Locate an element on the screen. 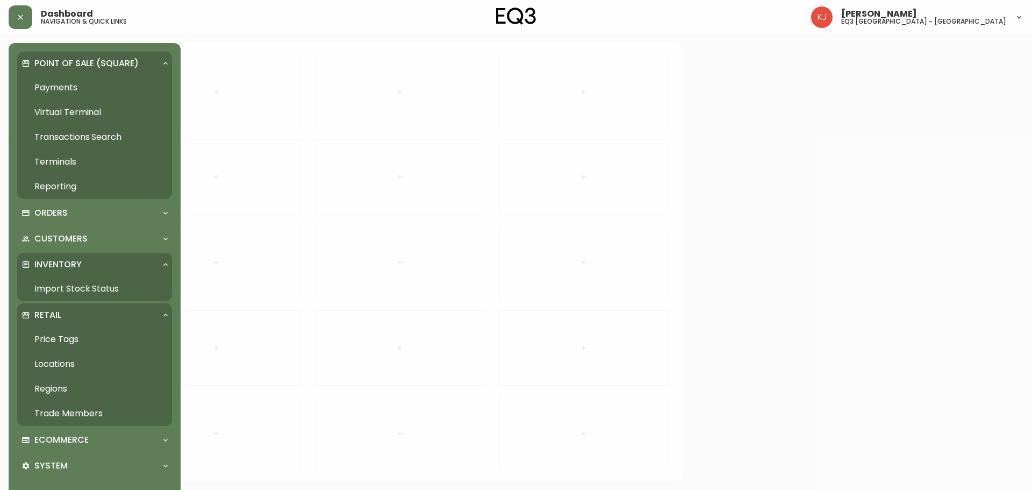 This screenshot has width=1032, height=490. a: Terminals is located at coordinates (95, 162).